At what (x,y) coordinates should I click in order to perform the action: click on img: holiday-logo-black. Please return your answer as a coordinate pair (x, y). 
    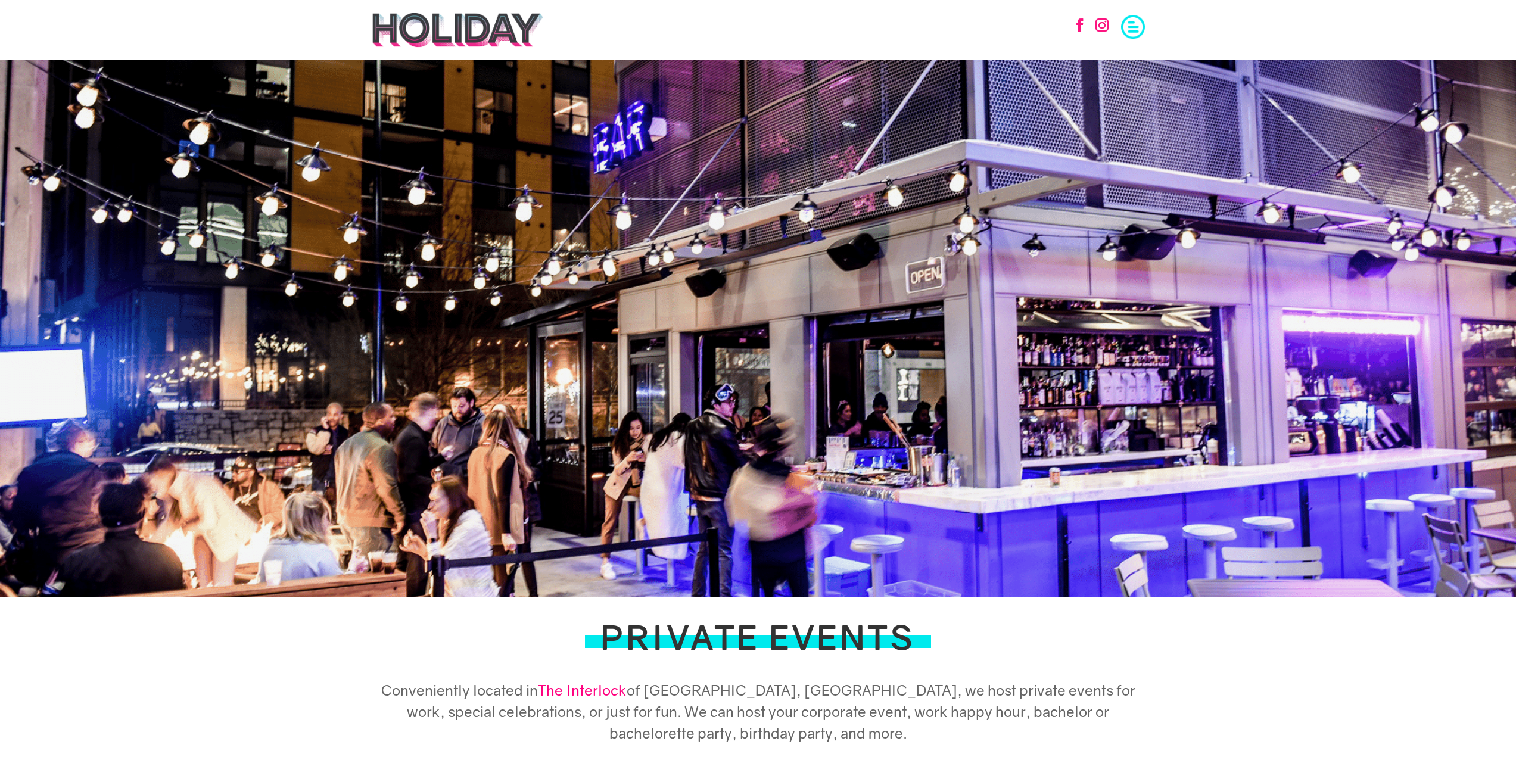
    Looking at the image, I should click on (457, 30).